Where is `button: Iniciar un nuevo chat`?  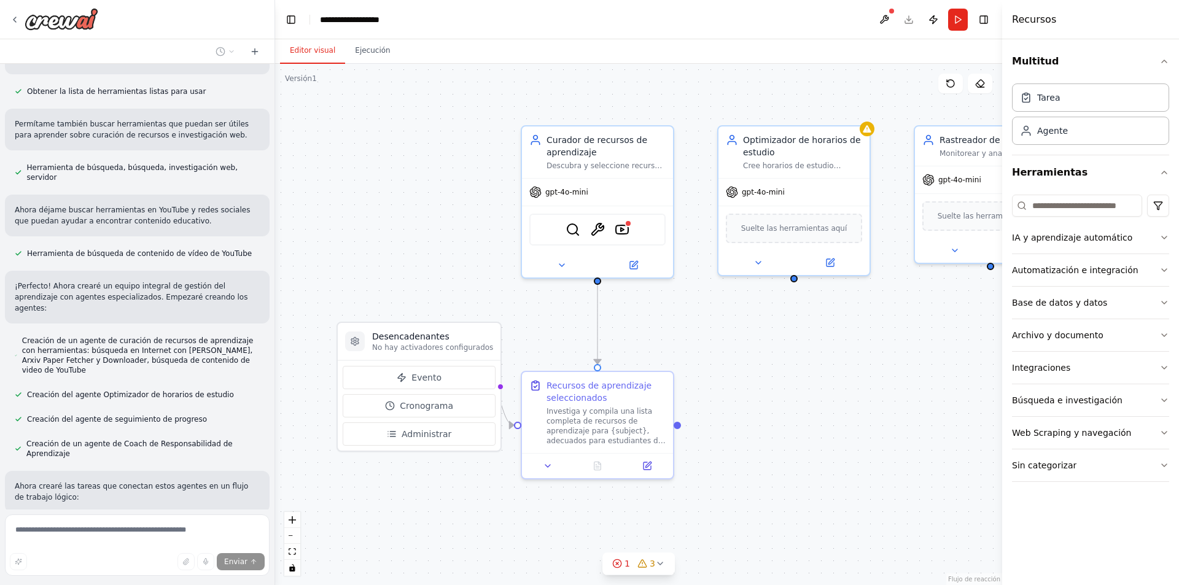
button: Iniciar un nuevo chat is located at coordinates (255, 52).